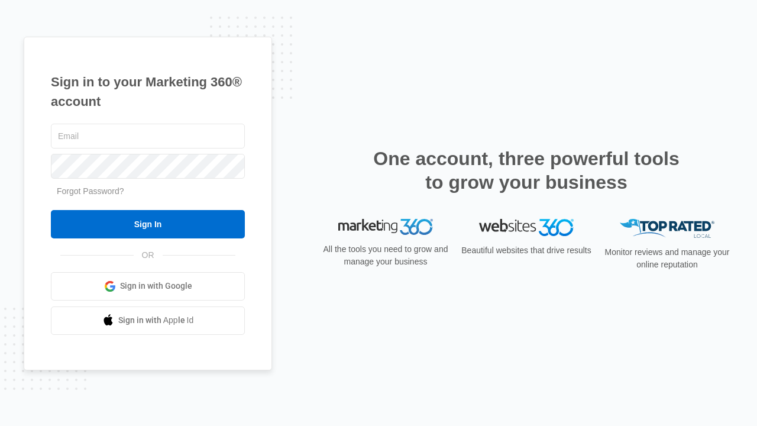 Image resolution: width=757 pixels, height=426 pixels. What do you see at coordinates (148, 92) in the screenshot?
I see `h1: Sign in to your Marketing 360® account` at bounding box center [148, 92].